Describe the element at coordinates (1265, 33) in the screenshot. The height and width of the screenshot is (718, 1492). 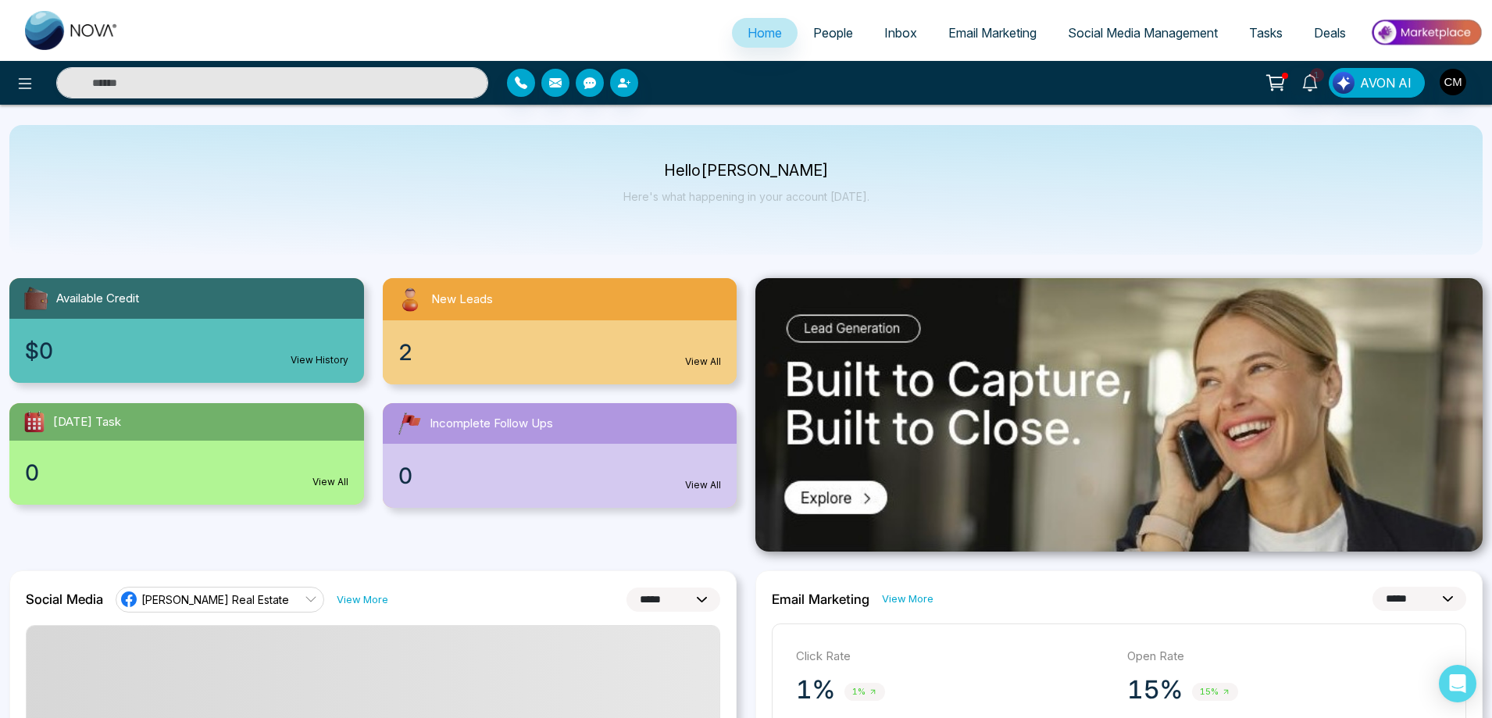
I see `a: Tasks` at that location.